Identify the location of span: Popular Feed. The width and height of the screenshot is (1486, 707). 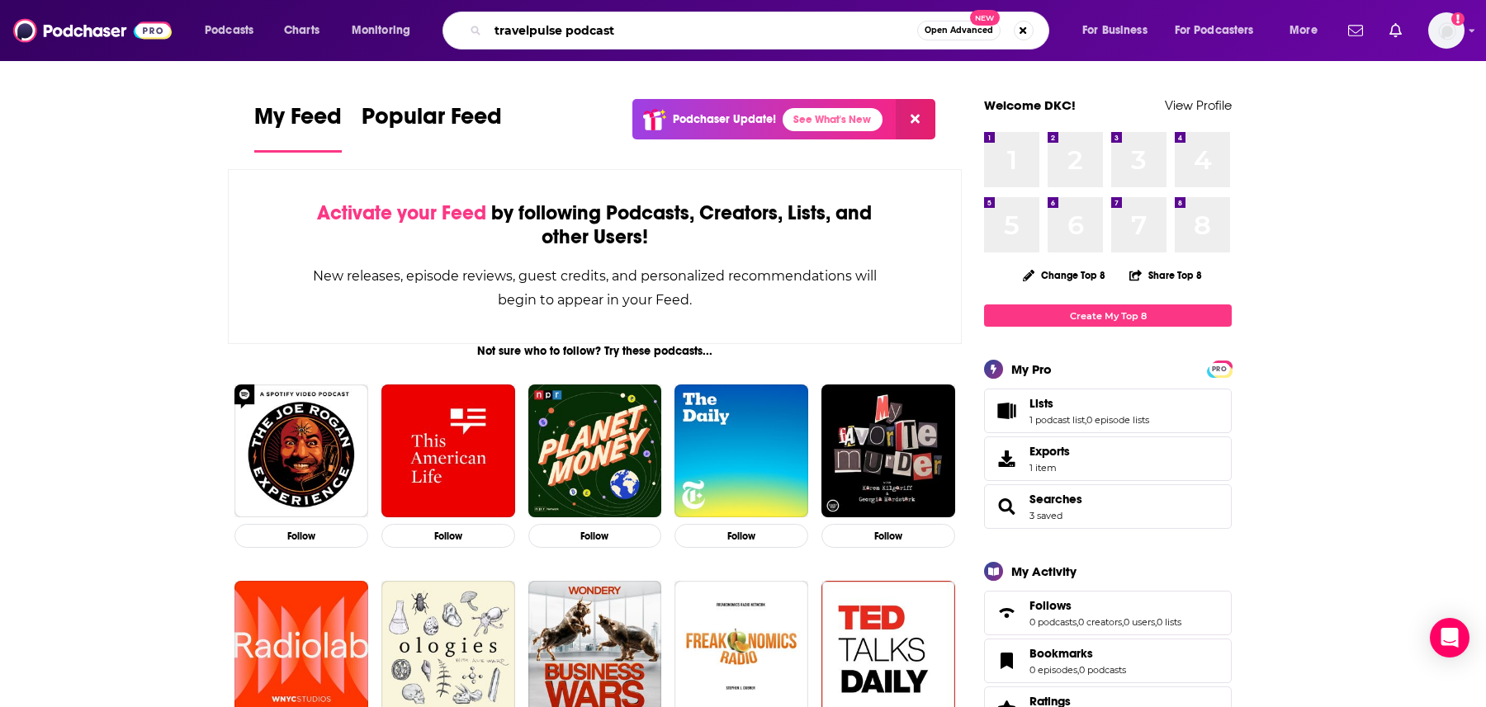
(432, 121).